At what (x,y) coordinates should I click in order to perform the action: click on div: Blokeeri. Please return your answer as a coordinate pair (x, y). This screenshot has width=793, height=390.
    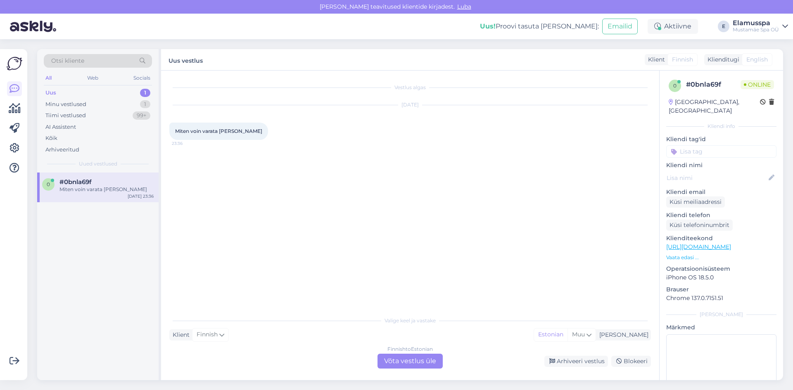
    Looking at the image, I should click on (631, 361).